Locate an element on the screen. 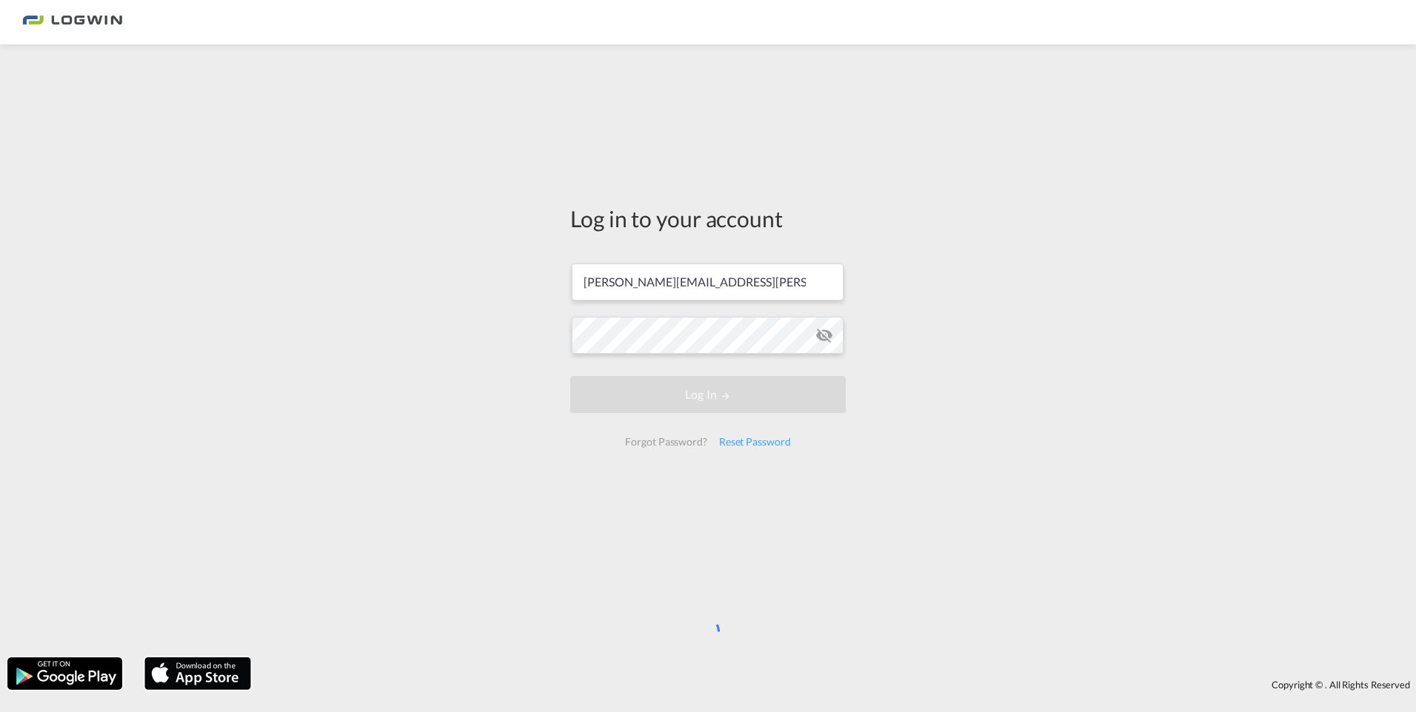 The width and height of the screenshot is (1416, 712). div: Copyright © . All Rights Reserved is located at coordinates (837, 685).